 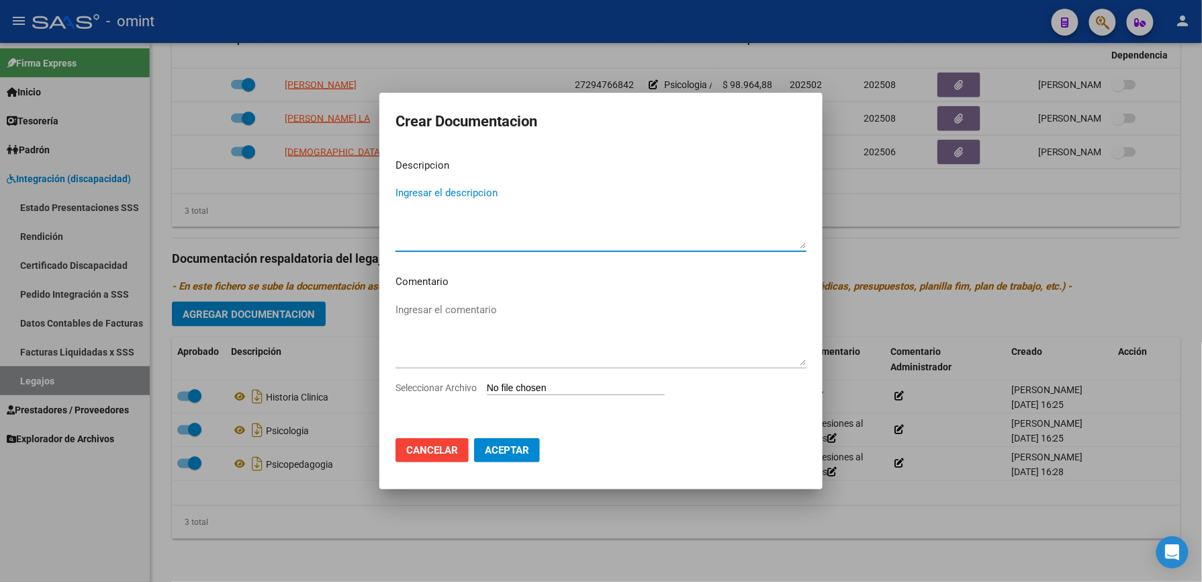 What do you see at coordinates (432, 450) in the screenshot?
I see `button: Cancelar` at bounding box center [432, 450].